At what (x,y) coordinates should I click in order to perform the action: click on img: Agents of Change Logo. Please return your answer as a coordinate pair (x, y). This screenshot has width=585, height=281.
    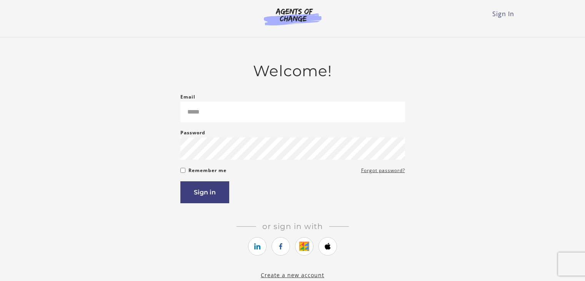
    Looking at the image, I should click on (293, 17).